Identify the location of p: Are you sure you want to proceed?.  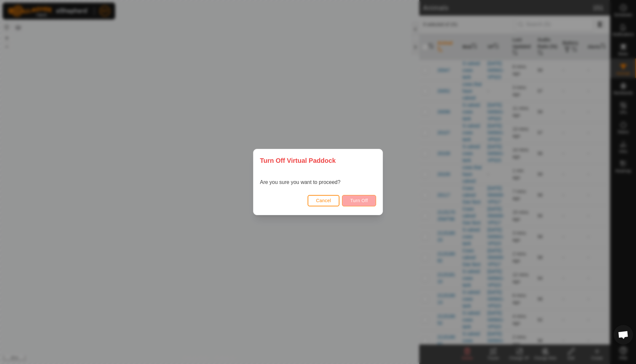
(300, 182).